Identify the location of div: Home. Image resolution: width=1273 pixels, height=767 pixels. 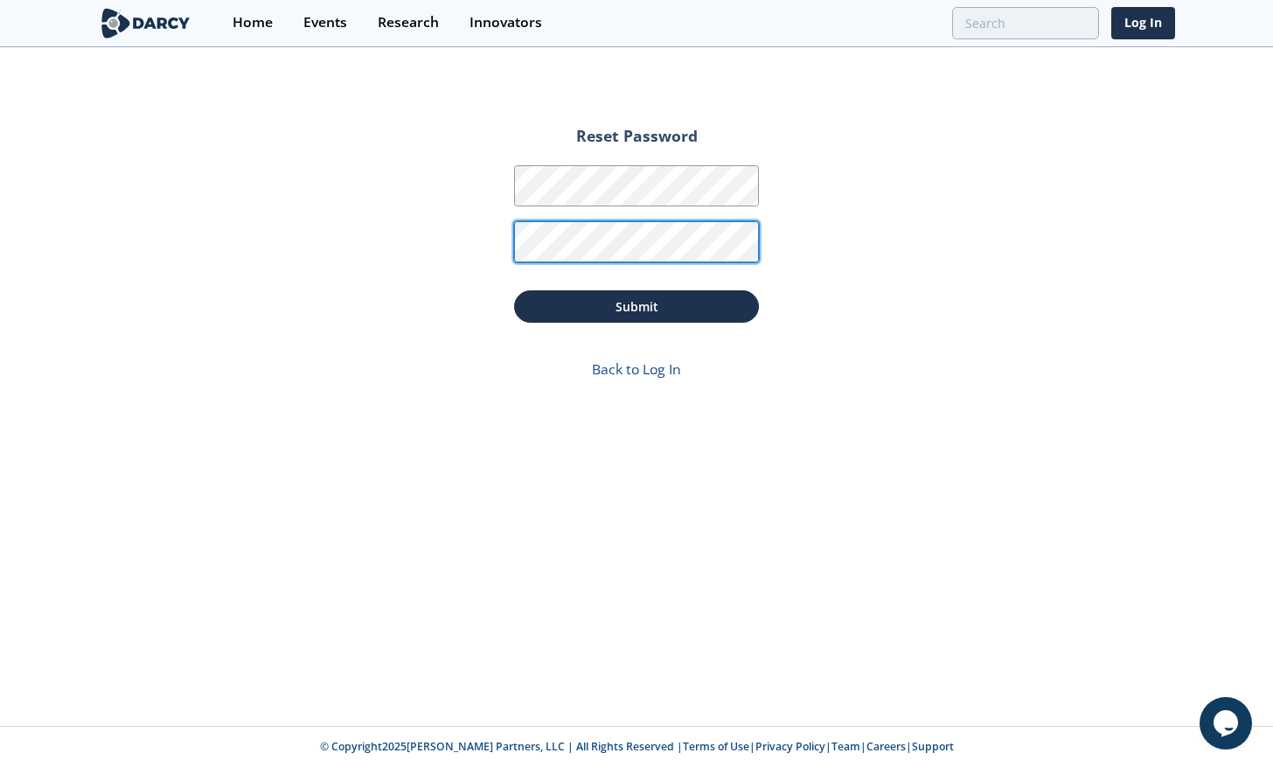
(253, 23).